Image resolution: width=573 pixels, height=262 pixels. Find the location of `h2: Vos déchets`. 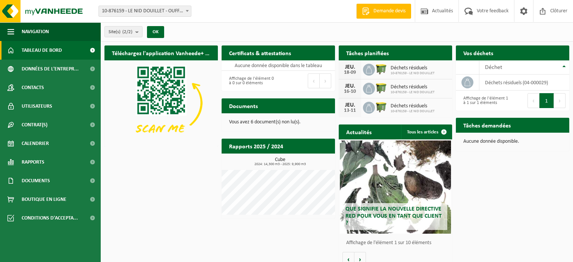

h2: Vos déchets is located at coordinates (478, 53).